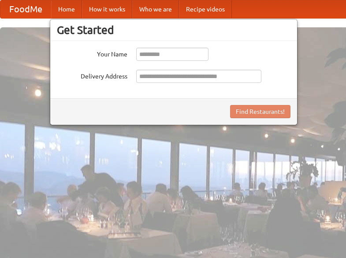  What do you see at coordinates (156, 9) in the screenshot?
I see `a: Who we are` at bounding box center [156, 9].